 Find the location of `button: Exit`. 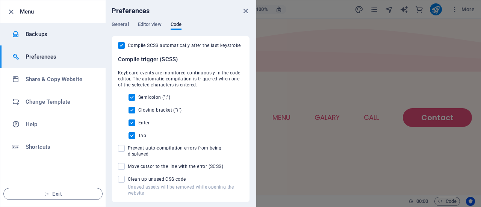

button: Exit is located at coordinates (53, 194).